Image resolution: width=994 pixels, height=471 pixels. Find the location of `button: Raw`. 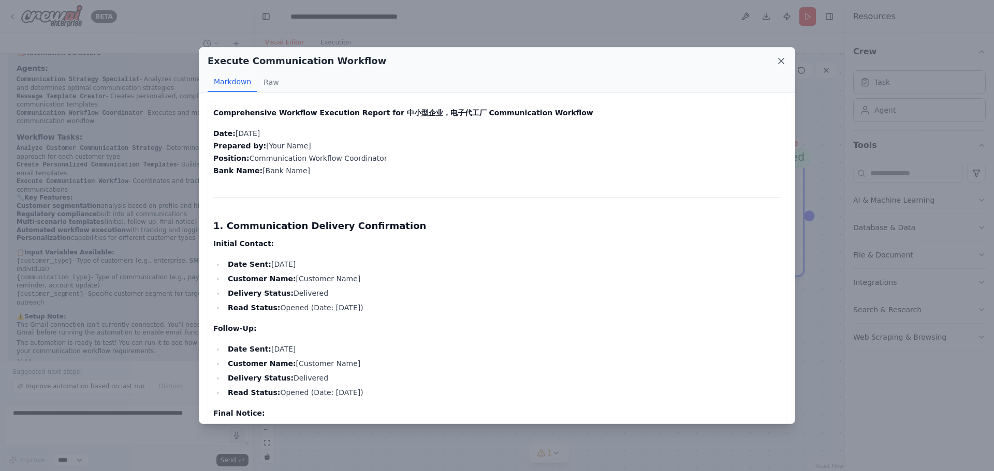

button: Raw is located at coordinates (271, 82).